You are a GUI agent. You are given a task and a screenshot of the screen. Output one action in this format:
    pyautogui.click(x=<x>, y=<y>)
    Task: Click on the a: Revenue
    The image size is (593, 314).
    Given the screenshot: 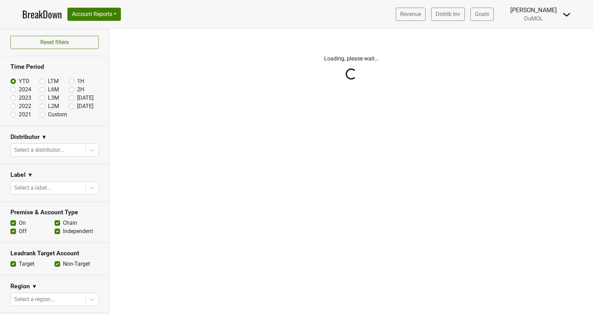 What is the action you would take?
    pyautogui.click(x=411, y=14)
    